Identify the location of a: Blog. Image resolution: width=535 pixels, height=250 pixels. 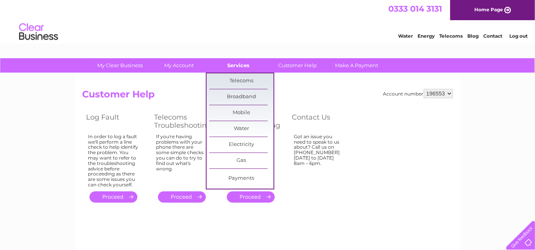
(472, 36).